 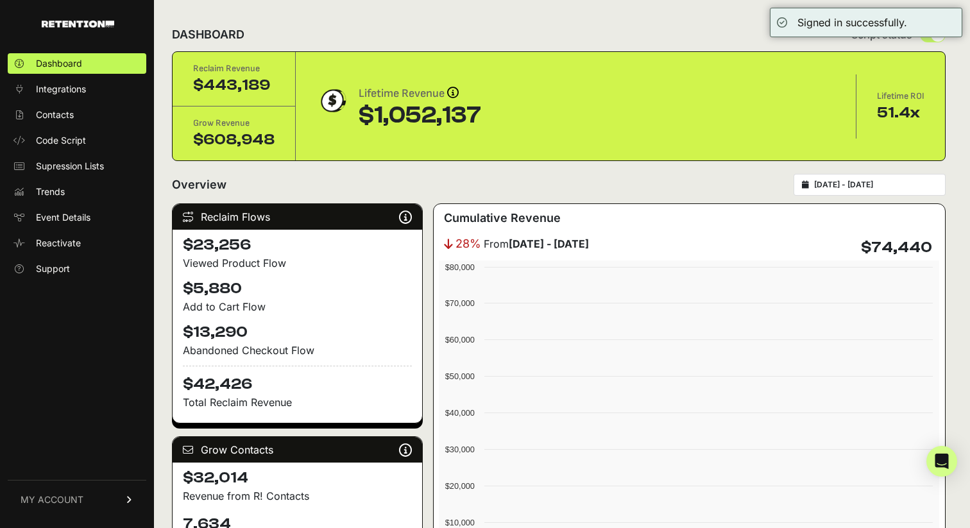 I want to click on div: $1,052,137, so click(x=419, y=115).